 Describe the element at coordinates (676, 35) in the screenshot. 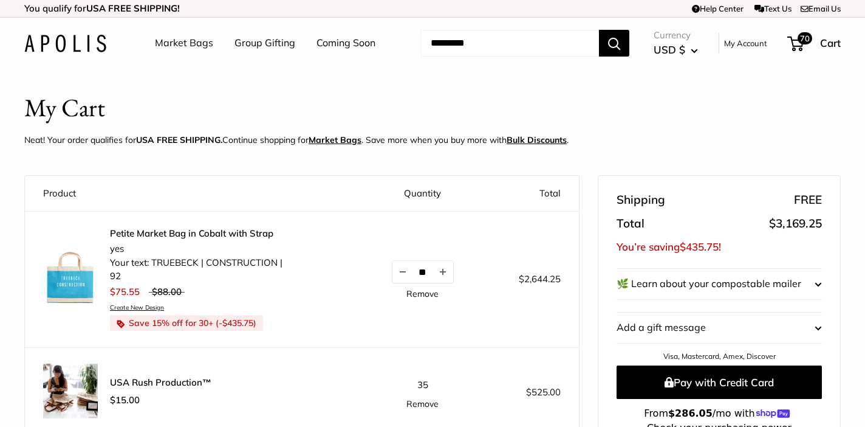

I see `span: Currency` at that location.